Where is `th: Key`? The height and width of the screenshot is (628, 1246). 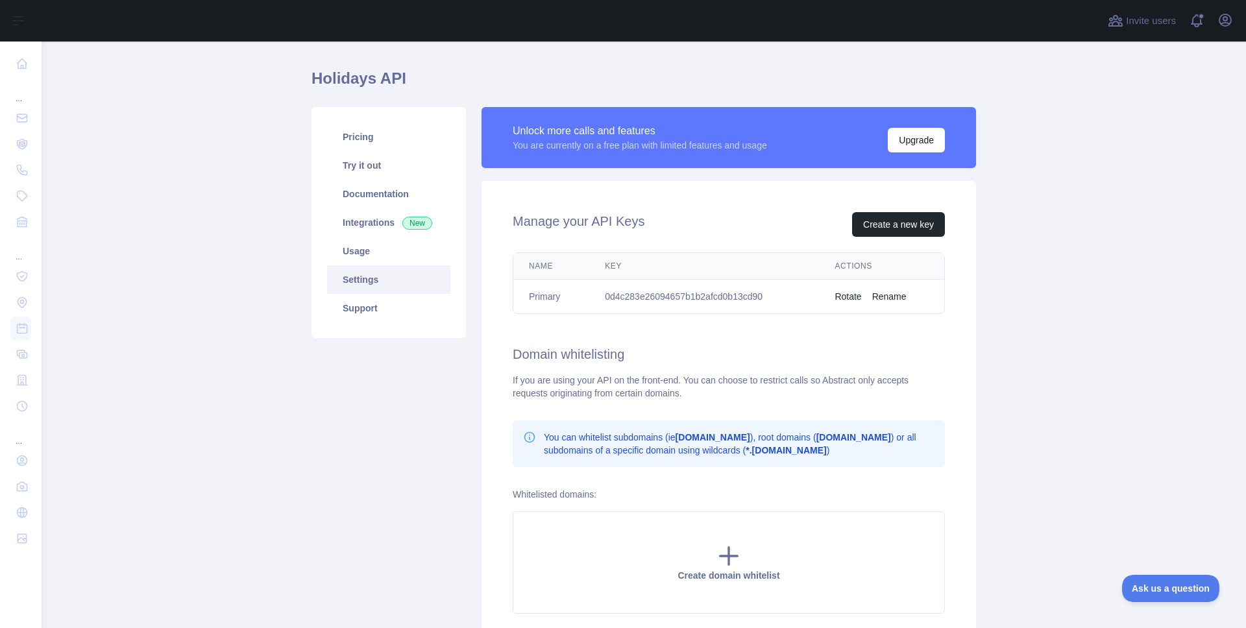
th: Key is located at coordinates (704, 266).